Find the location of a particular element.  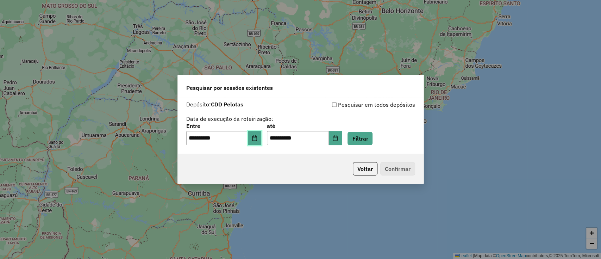

button: Filtrar is located at coordinates (360, 138).